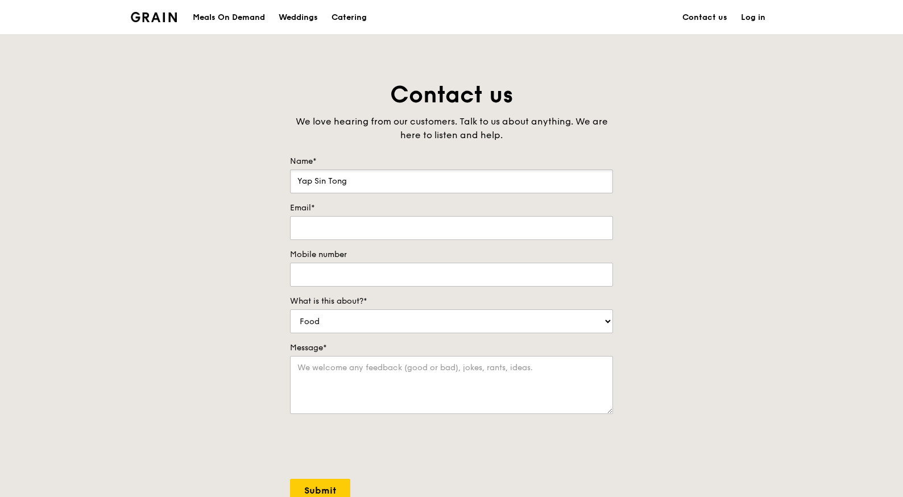 Image resolution: width=903 pixels, height=497 pixels. I want to click on h1: Contact us, so click(451, 95).